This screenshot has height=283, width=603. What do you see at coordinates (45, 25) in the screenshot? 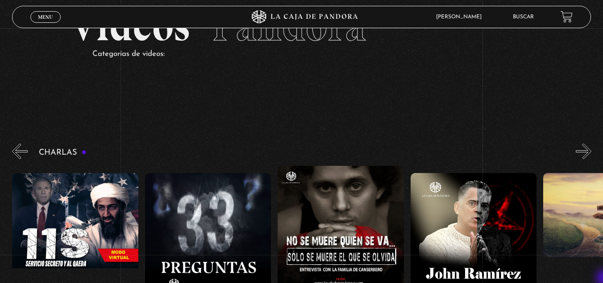
I see `span: Cerrar` at bounding box center [45, 25].